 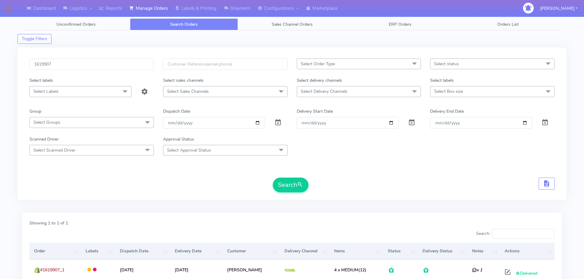 What do you see at coordinates (305, 252) in the screenshot?
I see `th: Delivery Channel: activate to sort column ascending` at bounding box center [305, 252].